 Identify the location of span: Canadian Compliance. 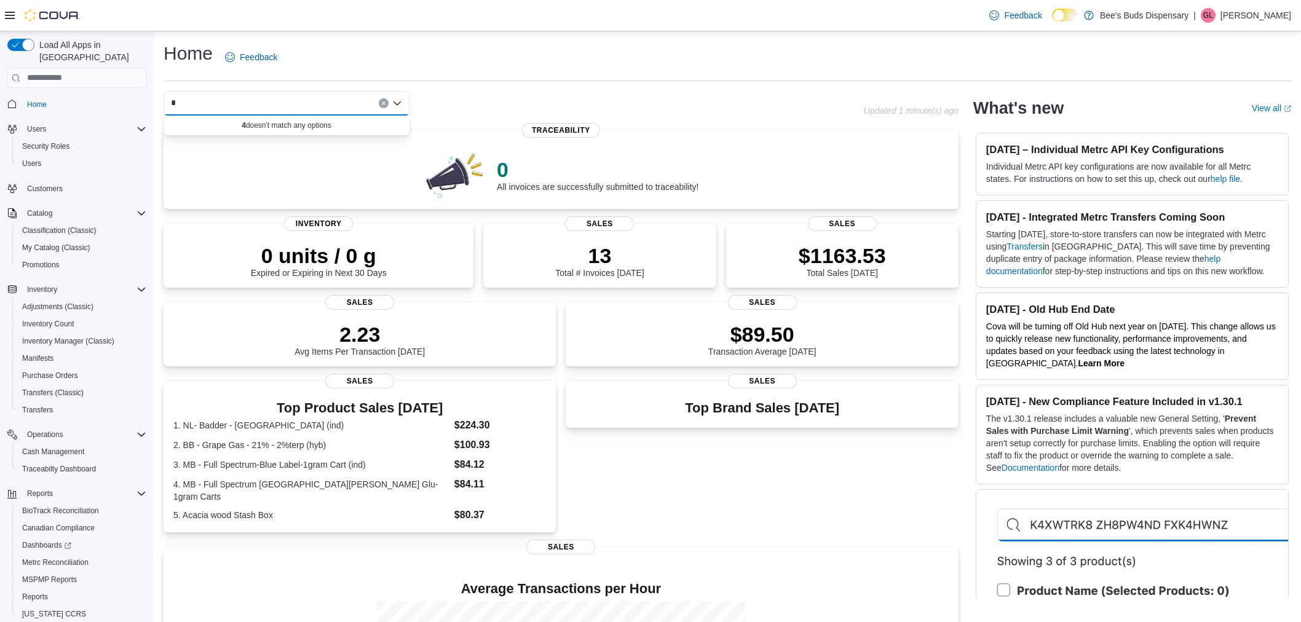
(82, 528).